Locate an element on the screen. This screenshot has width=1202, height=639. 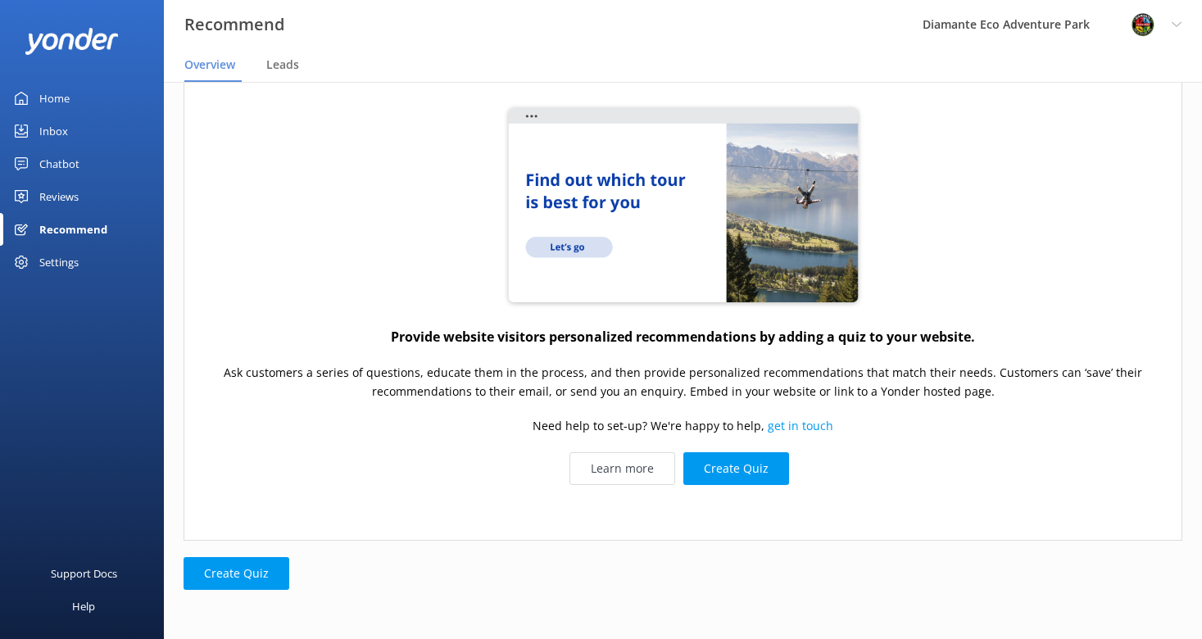
div: Reviews is located at coordinates (59, 197).